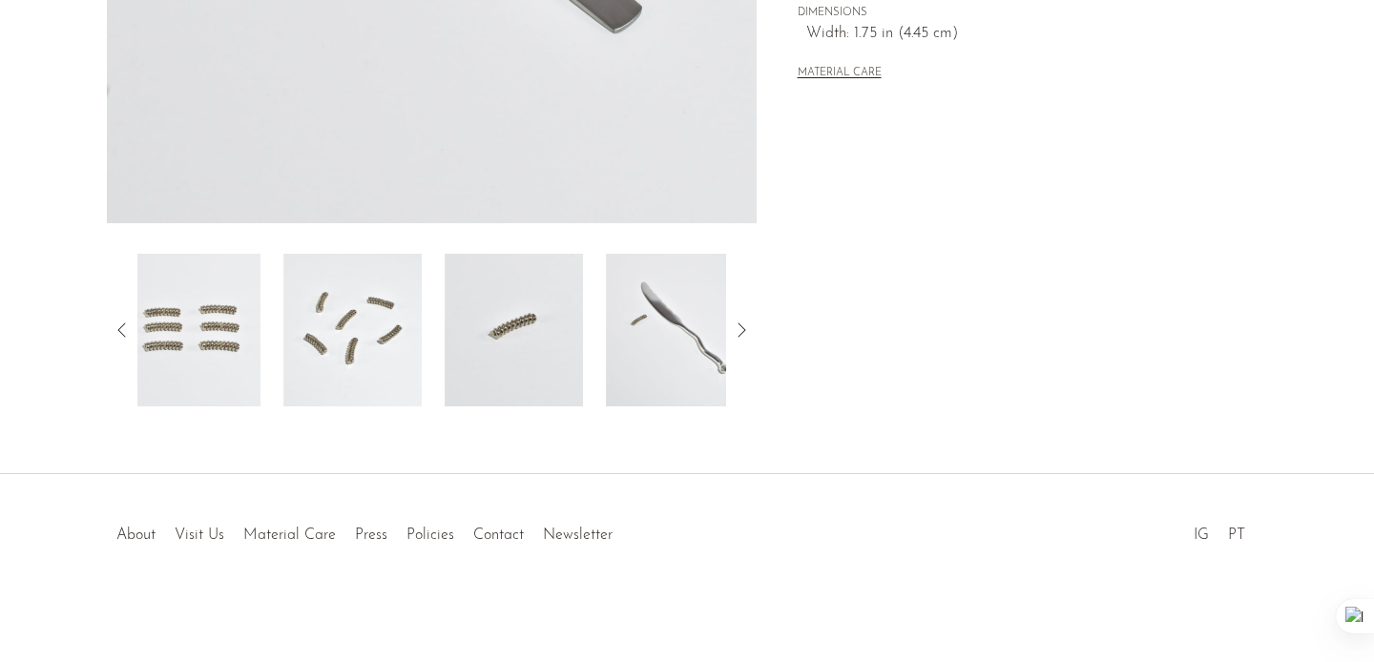 This screenshot has height=662, width=1374. Describe the element at coordinates (1016, 34) in the screenshot. I see `span: Width: 1.75 in (4.45 cm)` at that location.